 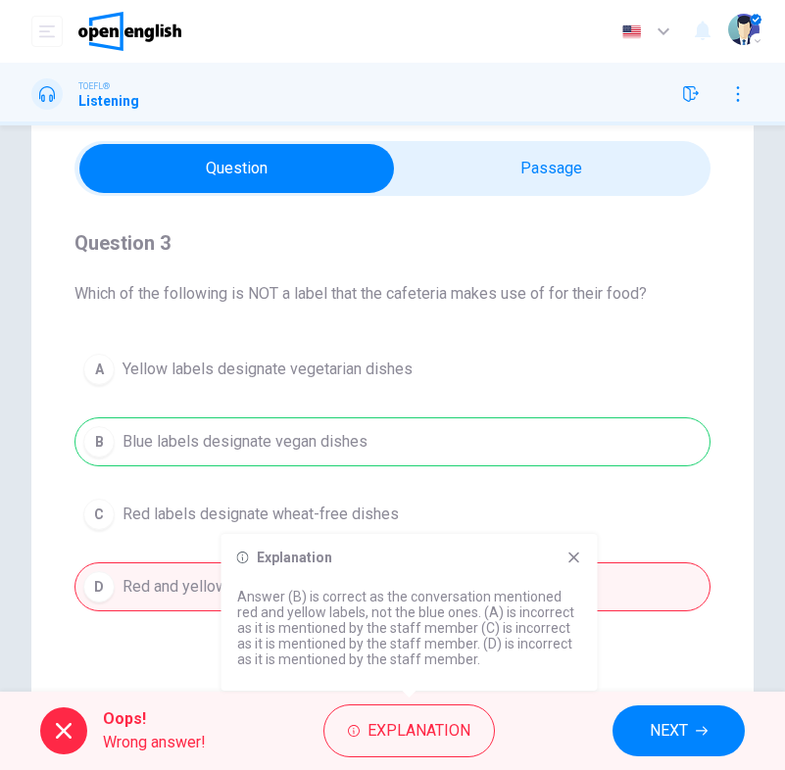 I want to click on span: TOEFL®, so click(x=94, y=86).